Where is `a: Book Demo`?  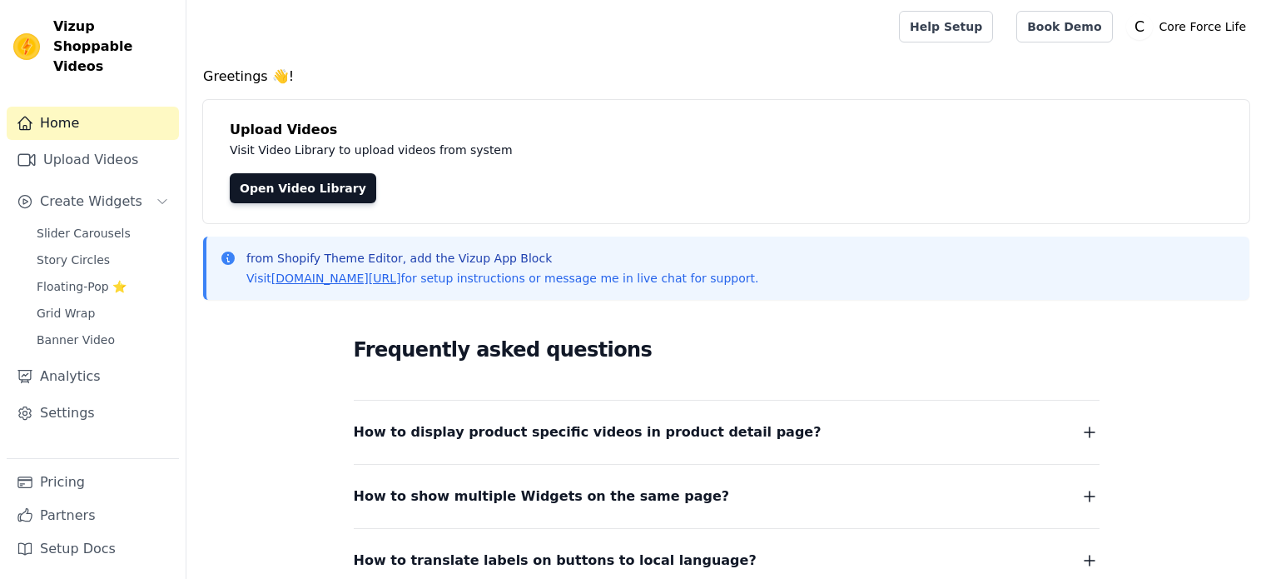
a: Book Demo is located at coordinates (1064, 27).